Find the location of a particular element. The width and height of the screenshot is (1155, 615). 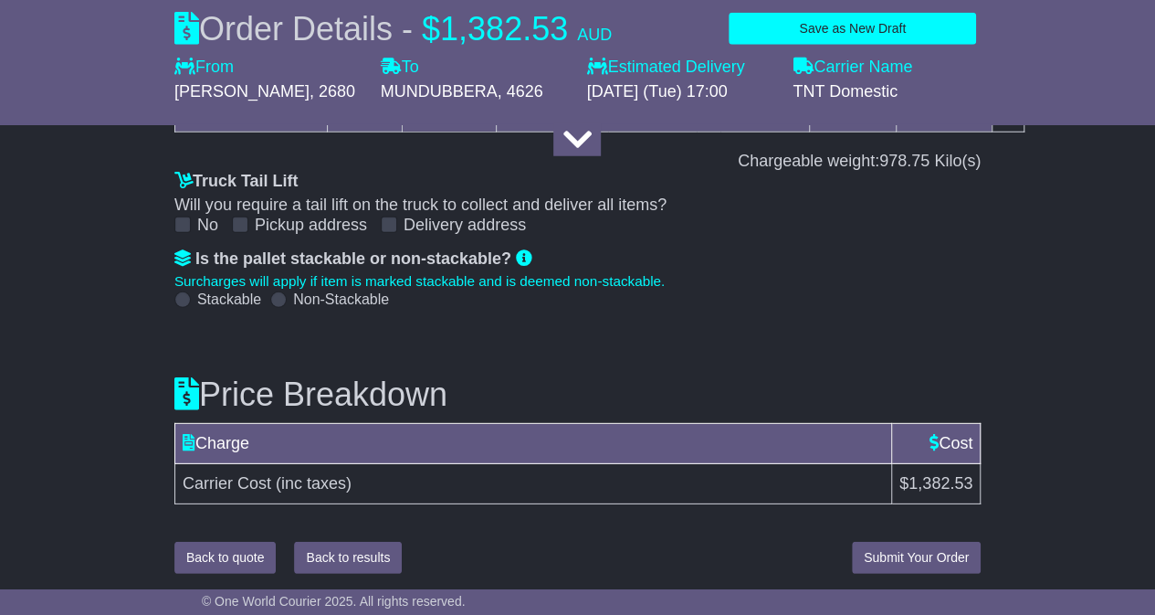

button: Back to quote is located at coordinates (226, 557).